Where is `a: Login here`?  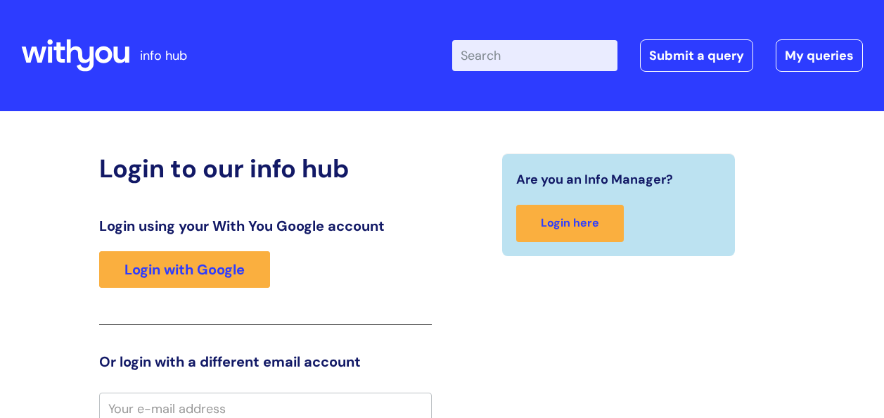 a: Login here is located at coordinates (570, 223).